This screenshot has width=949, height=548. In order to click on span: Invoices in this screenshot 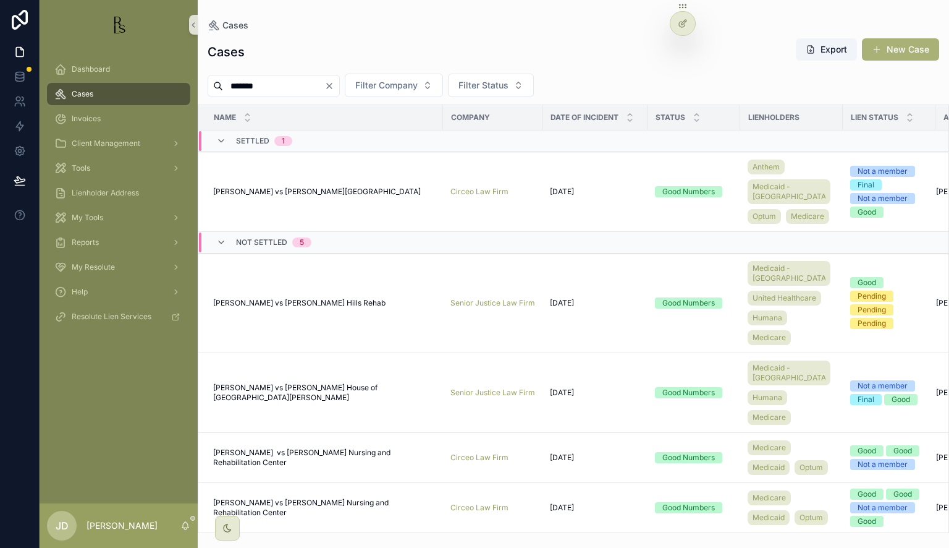, I will do `click(86, 119)`.